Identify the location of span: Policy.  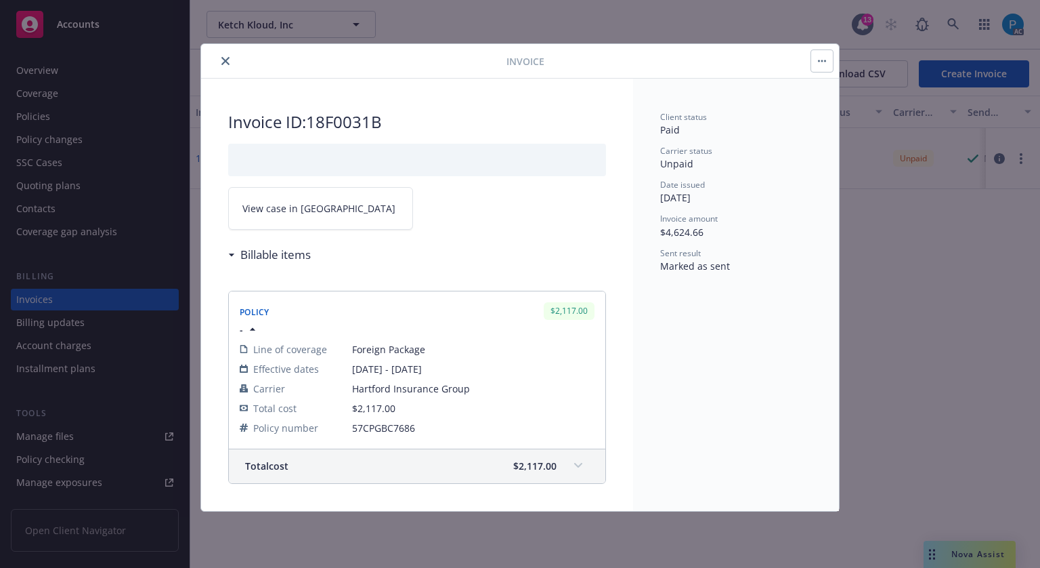
(255, 312).